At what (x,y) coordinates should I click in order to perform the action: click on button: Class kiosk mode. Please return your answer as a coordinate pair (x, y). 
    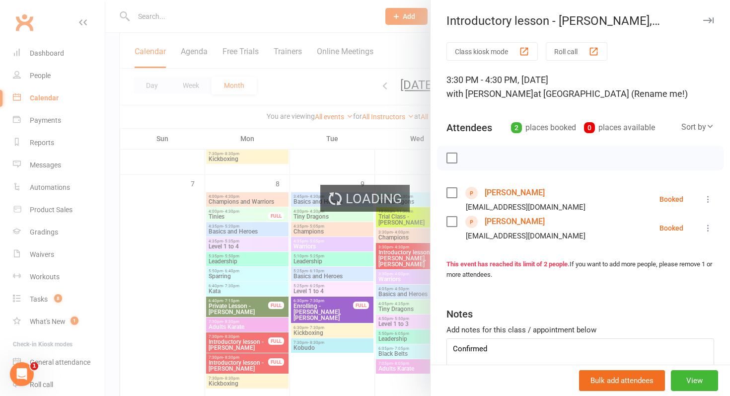
    Looking at the image, I should click on (492, 51).